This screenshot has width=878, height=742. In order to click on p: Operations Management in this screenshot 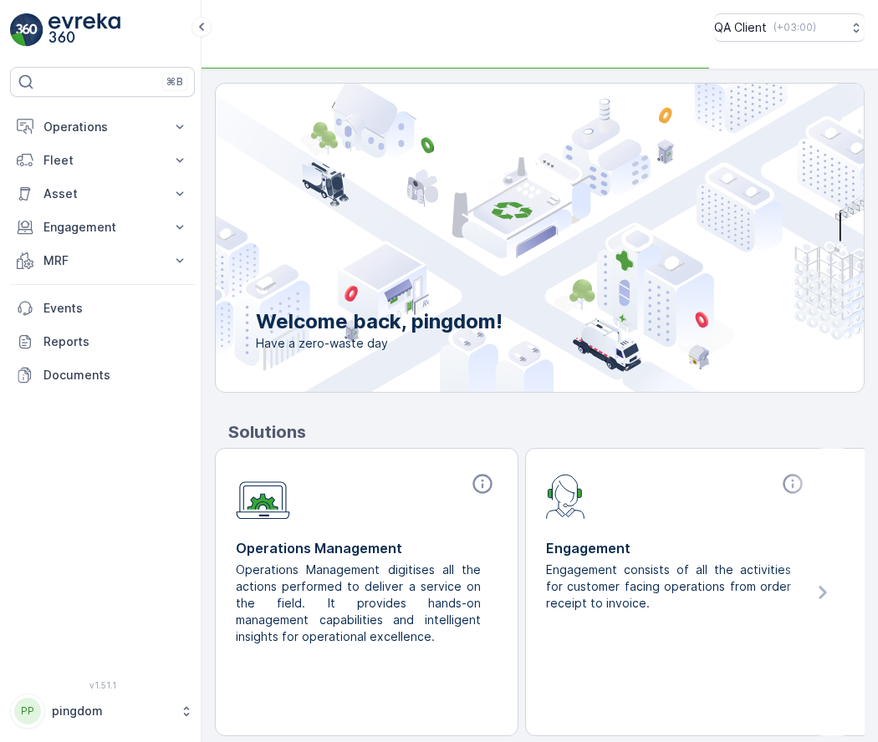, I will do `click(366, 548)`.